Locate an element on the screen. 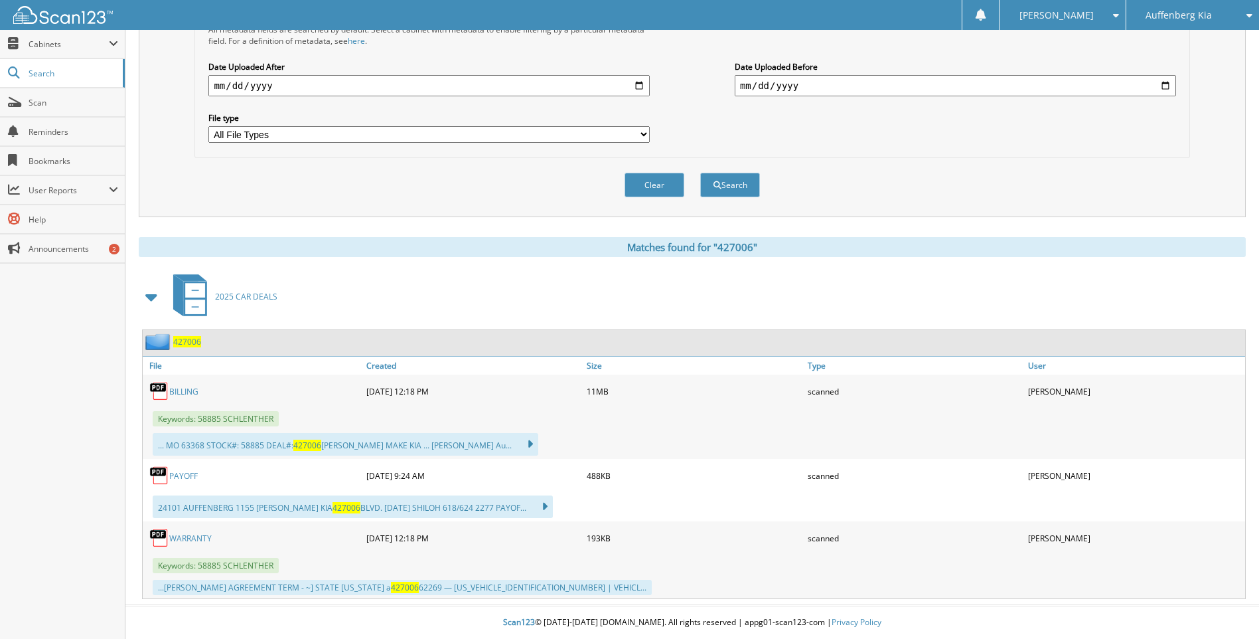 Image resolution: width=1259 pixels, height=639 pixels. a: 427006 is located at coordinates (187, 341).